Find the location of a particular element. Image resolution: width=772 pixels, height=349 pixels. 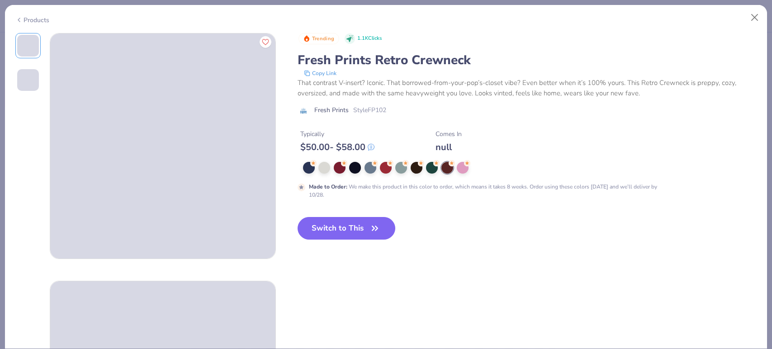

div: Comes In is located at coordinates (448, 134).